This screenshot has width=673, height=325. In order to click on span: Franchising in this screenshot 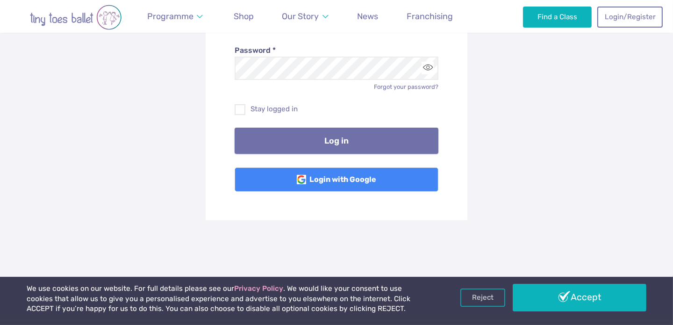, I will do `click(429, 16)`.